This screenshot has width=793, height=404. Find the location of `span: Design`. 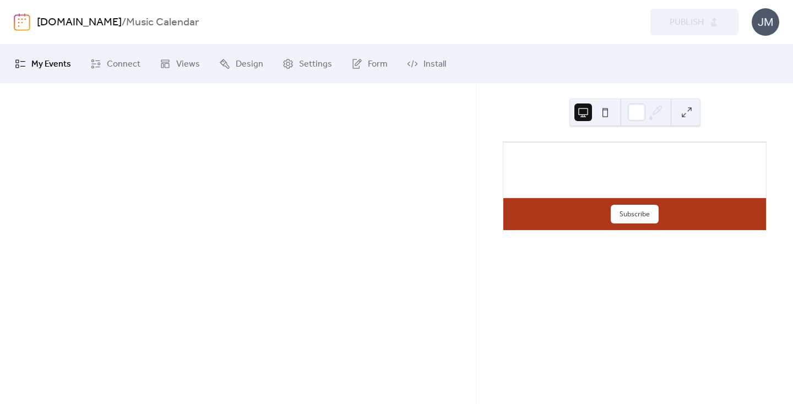

span: Design is located at coordinates (250, 64).